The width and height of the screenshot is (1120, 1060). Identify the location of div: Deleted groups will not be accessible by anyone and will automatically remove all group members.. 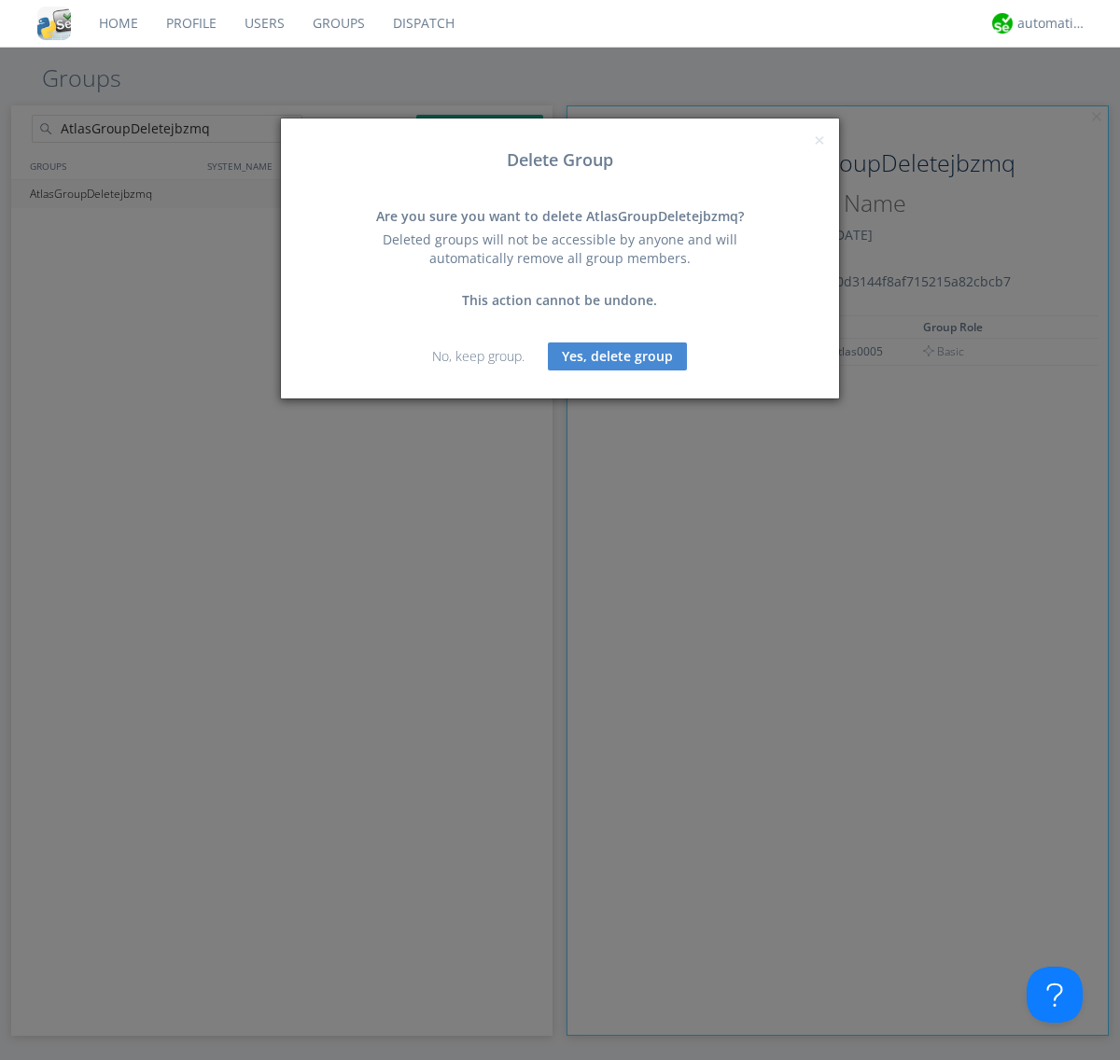
(560, 249).